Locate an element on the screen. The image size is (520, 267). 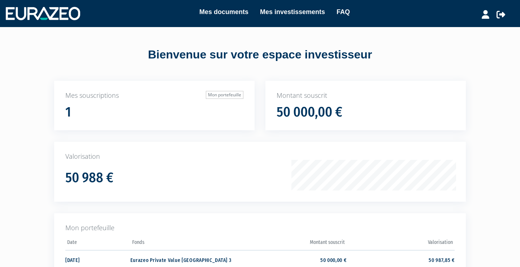
a: Mon portefeuille is located at coordinates (225, 95).